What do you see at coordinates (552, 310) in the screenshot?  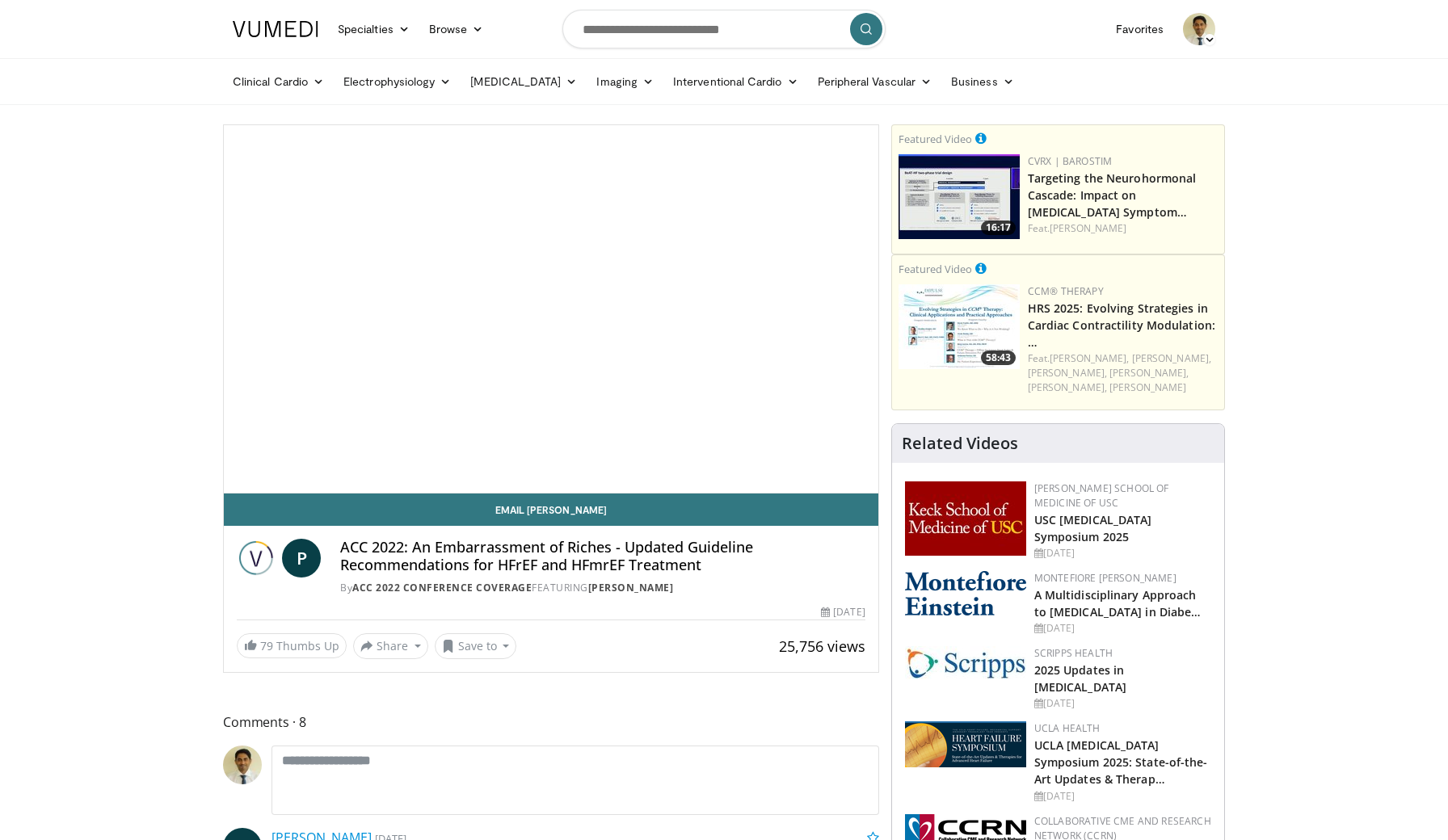 I see `video-js: Video Player` at bounding box center [552, 310].